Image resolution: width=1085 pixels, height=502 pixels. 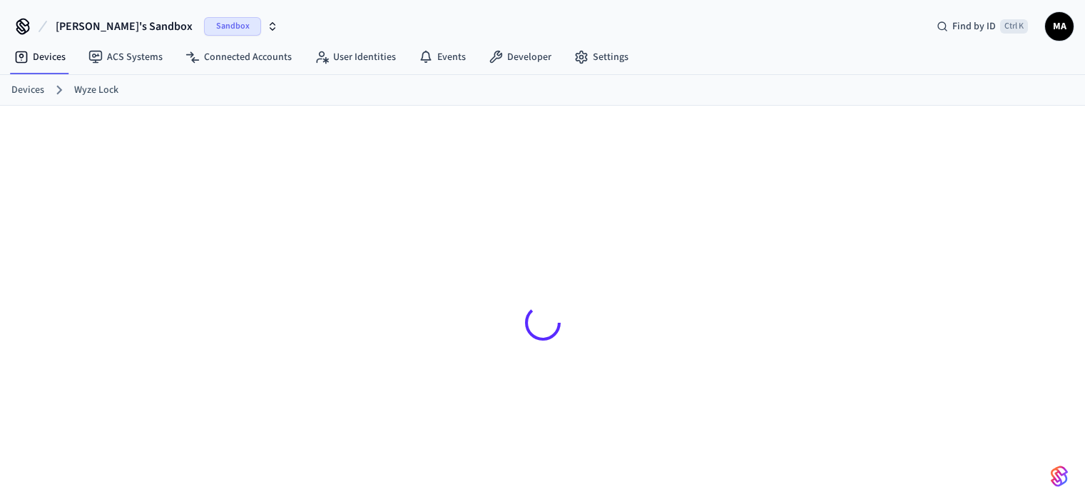 I want to click on a: Connected Accounts, so click(x=238, y=57).